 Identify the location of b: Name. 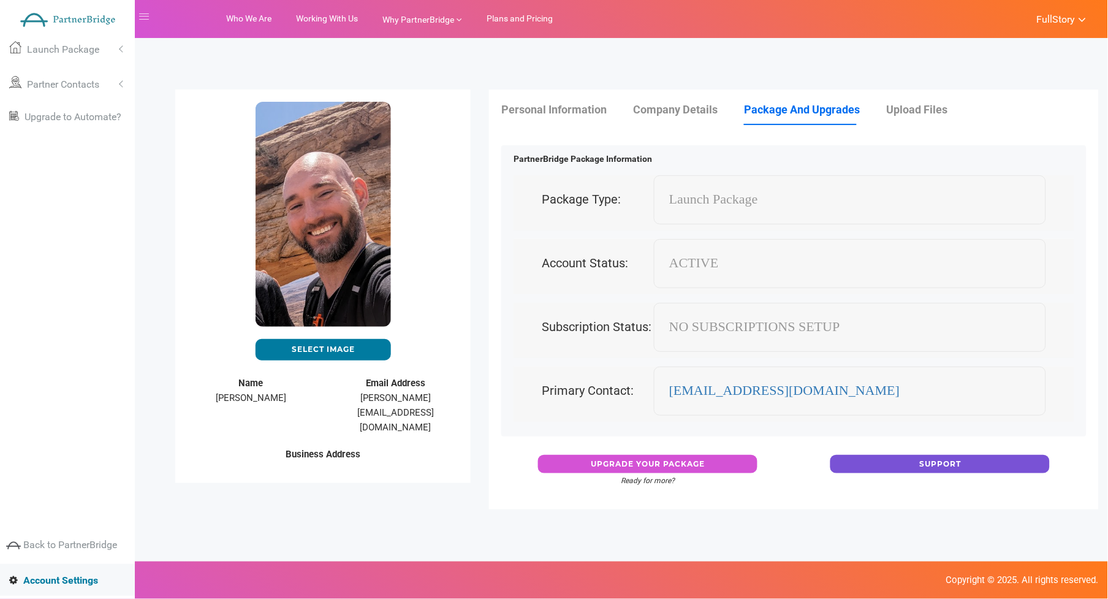
(251, 383).